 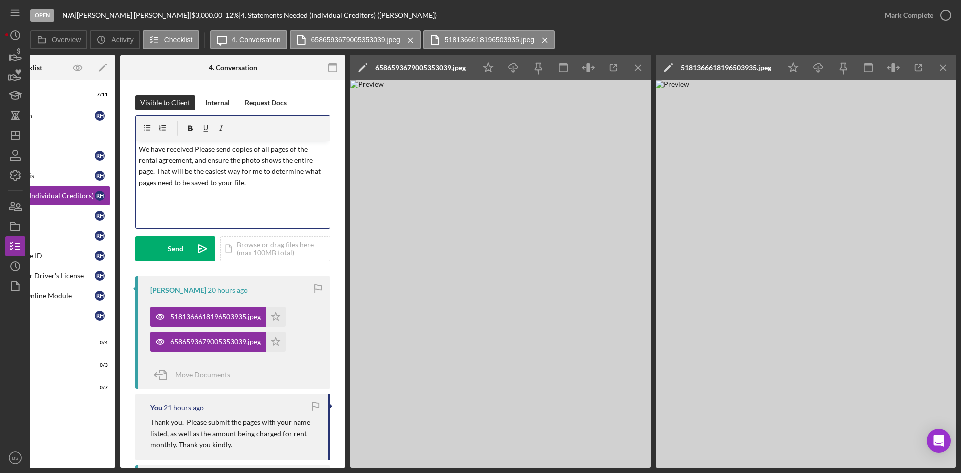 I want to click on div: 4. Conversation, so click(x=233, y=68).